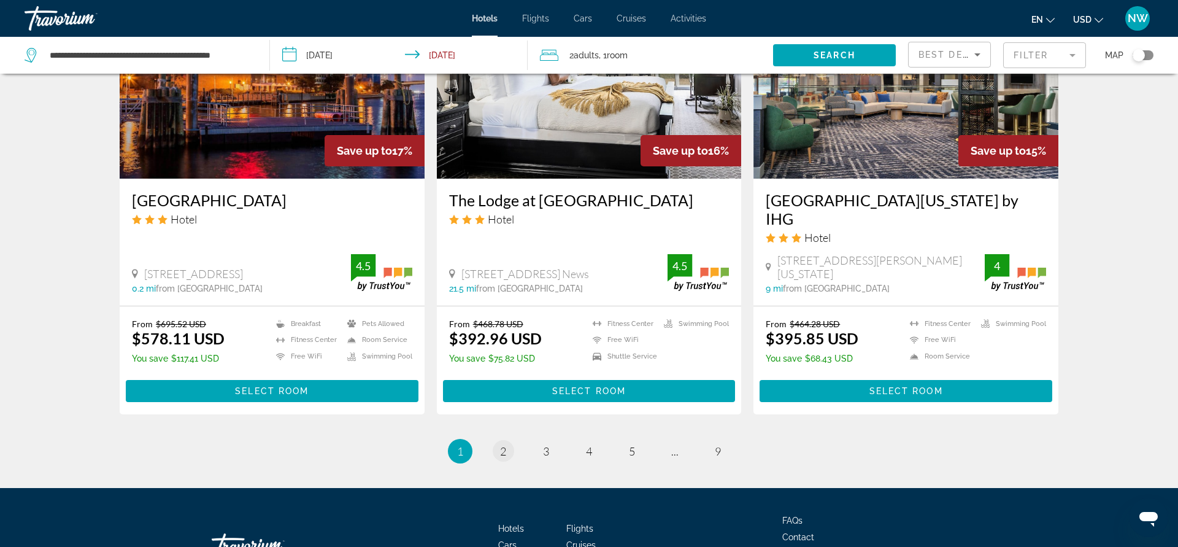 The width and height of the screenshot is (1178, 547). Describe the element at coordinates (586, 55) in the screenshot. I see `span: Adults` at that location.